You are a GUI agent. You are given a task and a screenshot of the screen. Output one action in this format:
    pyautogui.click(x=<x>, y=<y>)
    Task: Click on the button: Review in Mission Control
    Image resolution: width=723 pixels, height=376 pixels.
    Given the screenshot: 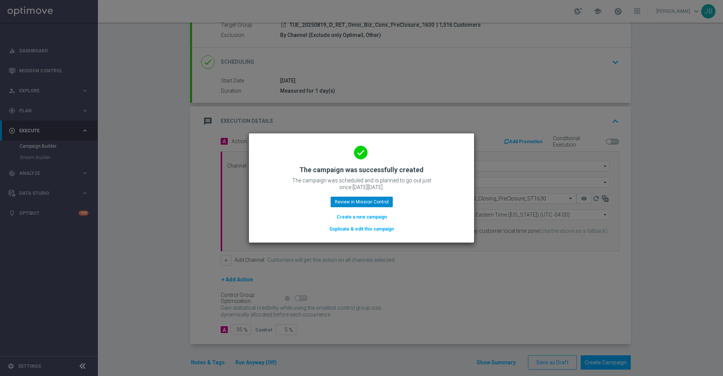 What is the action you would take?
    pyautogui.click(x=362, y=202)
    